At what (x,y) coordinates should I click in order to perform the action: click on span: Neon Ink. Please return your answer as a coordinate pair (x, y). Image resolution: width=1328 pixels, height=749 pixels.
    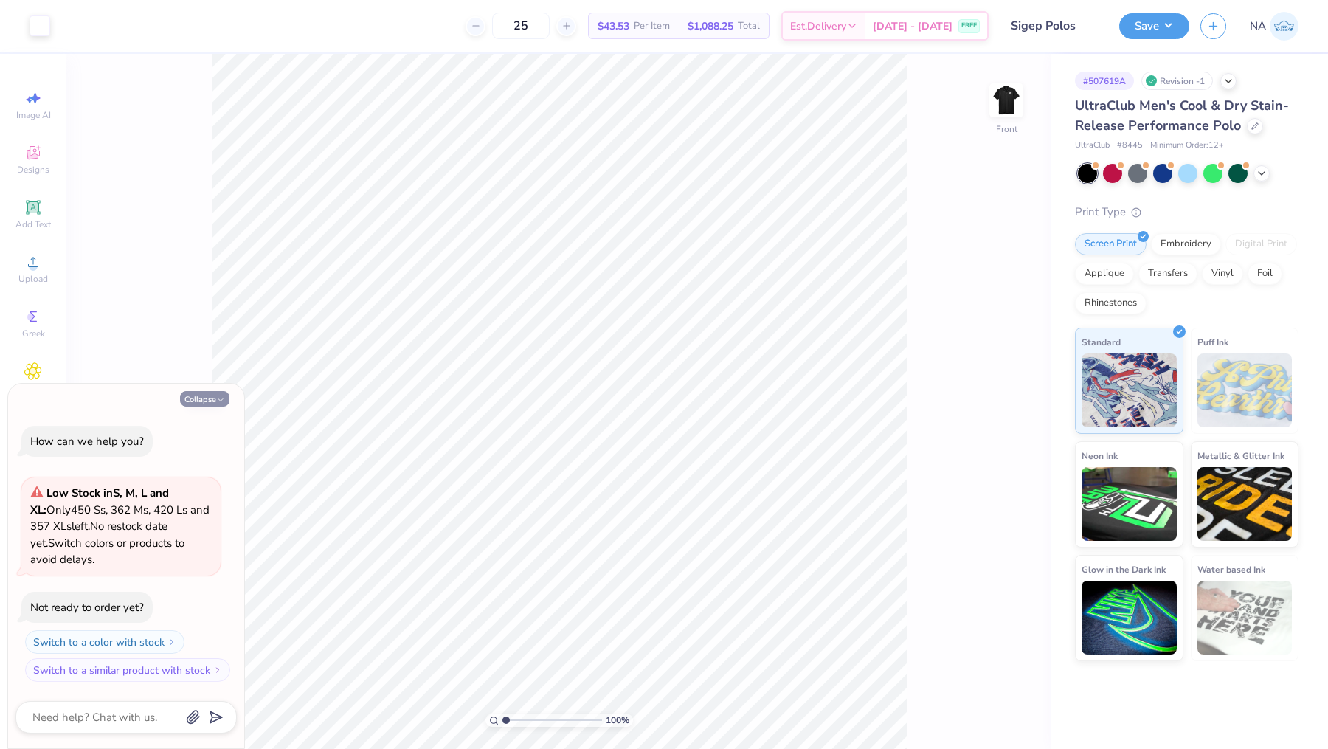
    Looking at the image, I should click on (1099, 455).